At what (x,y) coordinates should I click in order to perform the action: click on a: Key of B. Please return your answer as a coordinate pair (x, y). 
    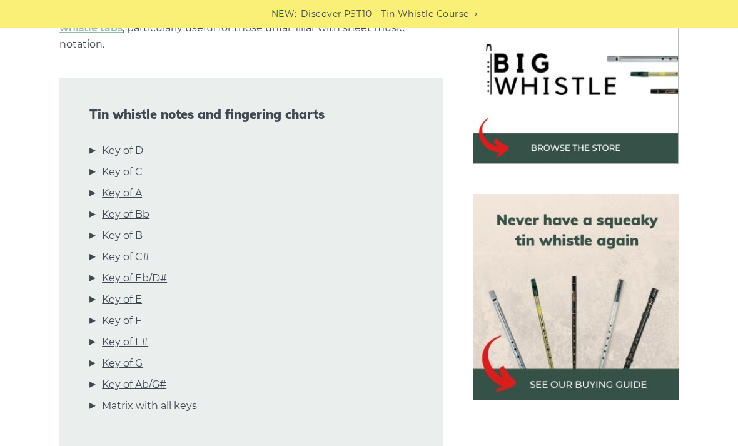
    Looking at the image, I should click on (122, 236).